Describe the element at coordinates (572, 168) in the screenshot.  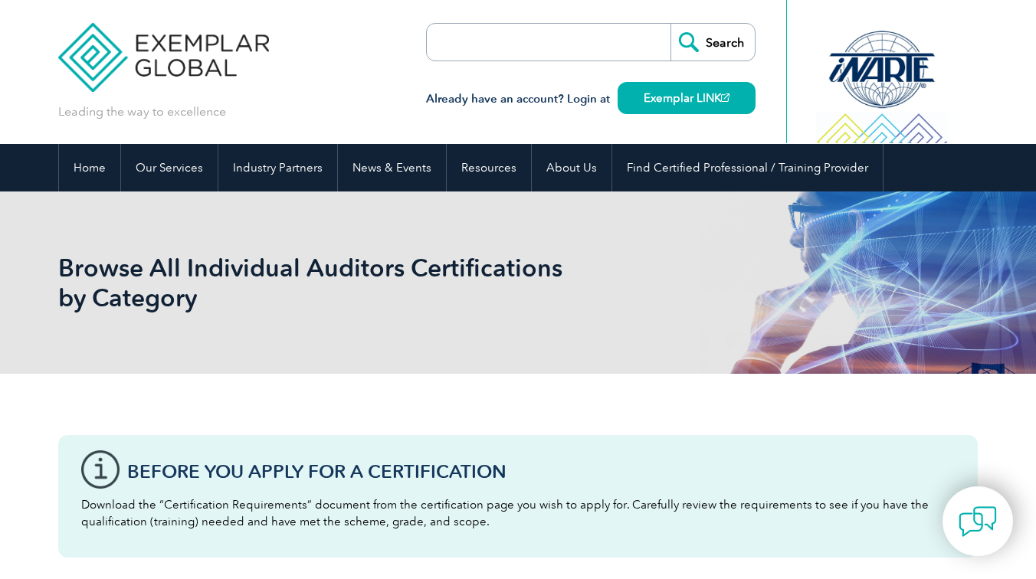
I see `a: About Us` at that location.